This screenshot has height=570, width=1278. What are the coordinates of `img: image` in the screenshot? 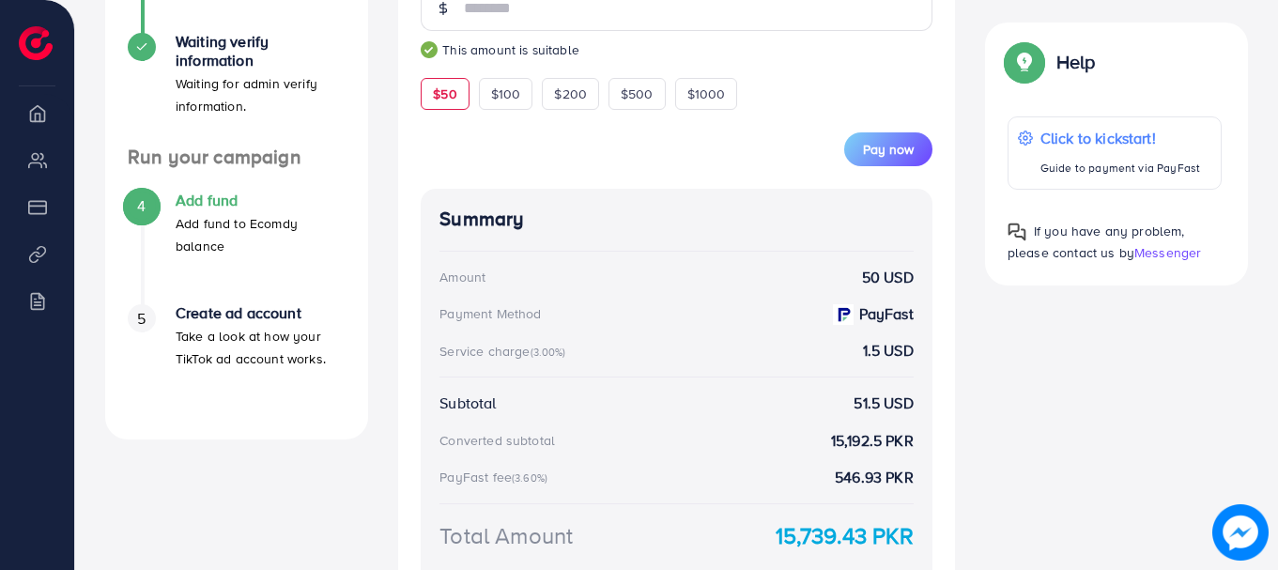 It's located at (1239, 531).